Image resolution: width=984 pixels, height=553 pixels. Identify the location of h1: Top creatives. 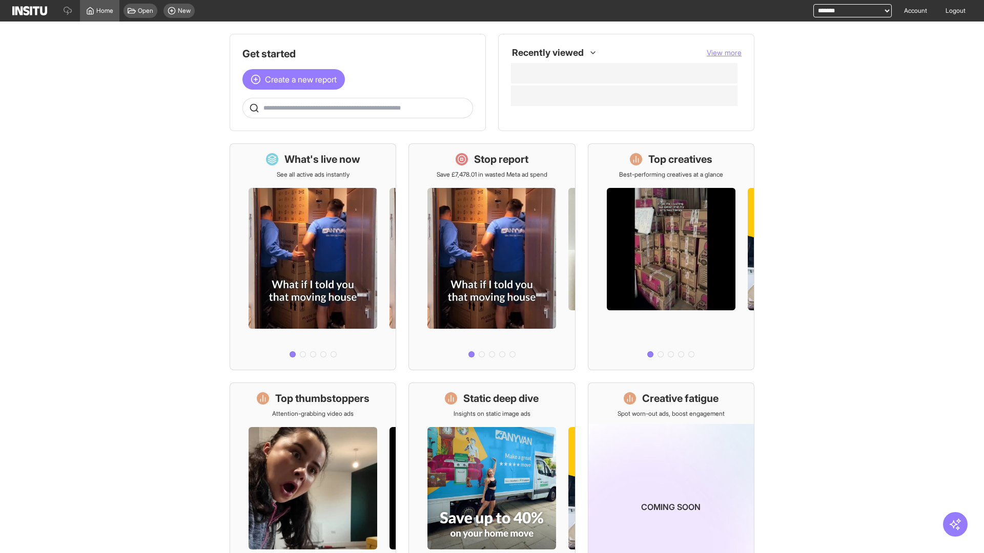
(680, 159).